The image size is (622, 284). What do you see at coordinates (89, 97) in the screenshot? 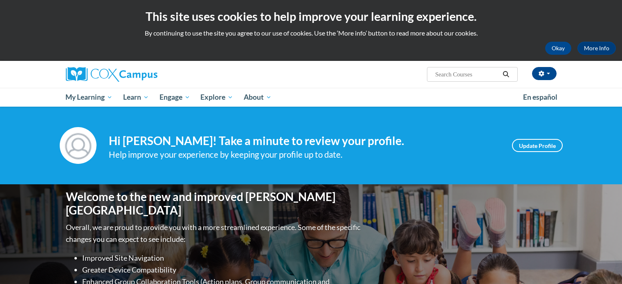
I see `span: My Learning` at bounding box center [89, 97].